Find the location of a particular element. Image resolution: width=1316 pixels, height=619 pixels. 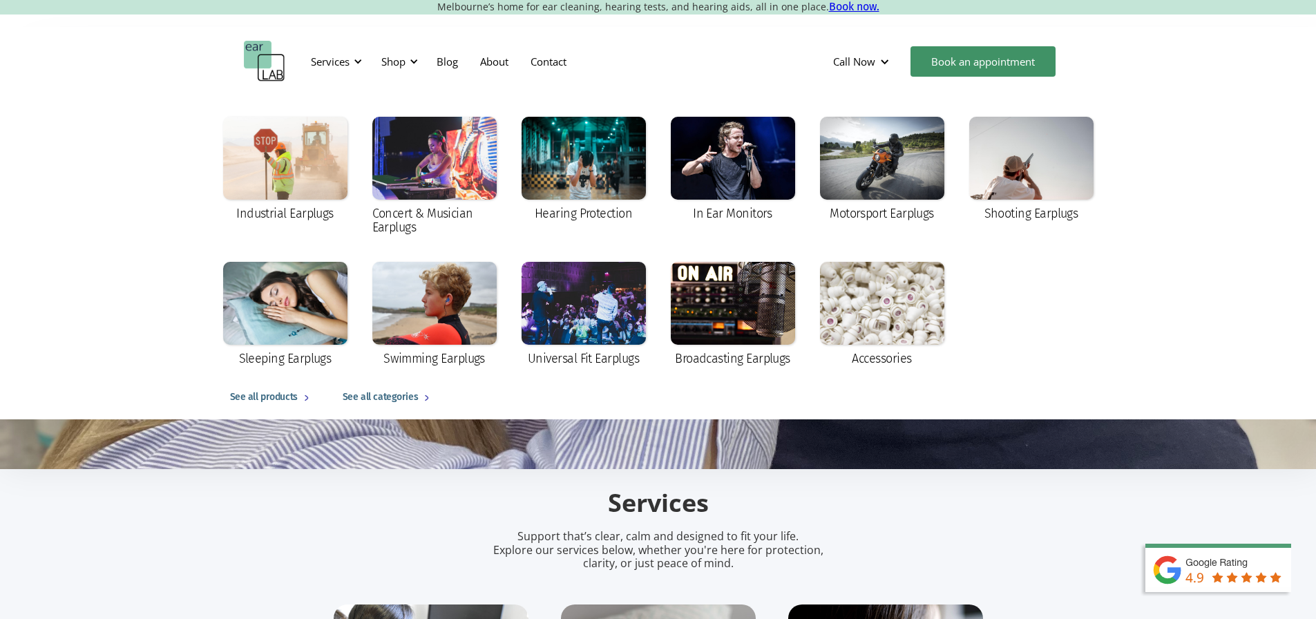

a: In Ear Monitors is located at coordinates (733, 170).